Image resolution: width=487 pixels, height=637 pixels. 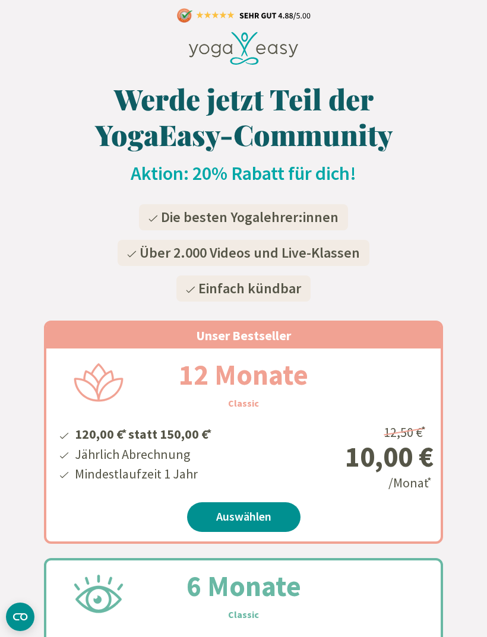 I want to click on button: CMP-Widget öffnen, so click(x=20, y=617).